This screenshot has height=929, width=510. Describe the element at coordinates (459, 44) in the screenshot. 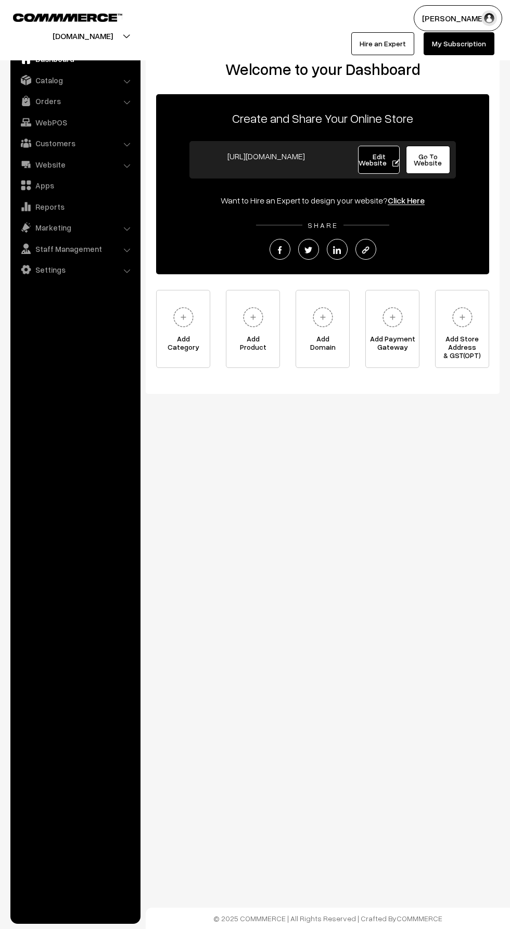

I see `a: My Subscription` at that location.